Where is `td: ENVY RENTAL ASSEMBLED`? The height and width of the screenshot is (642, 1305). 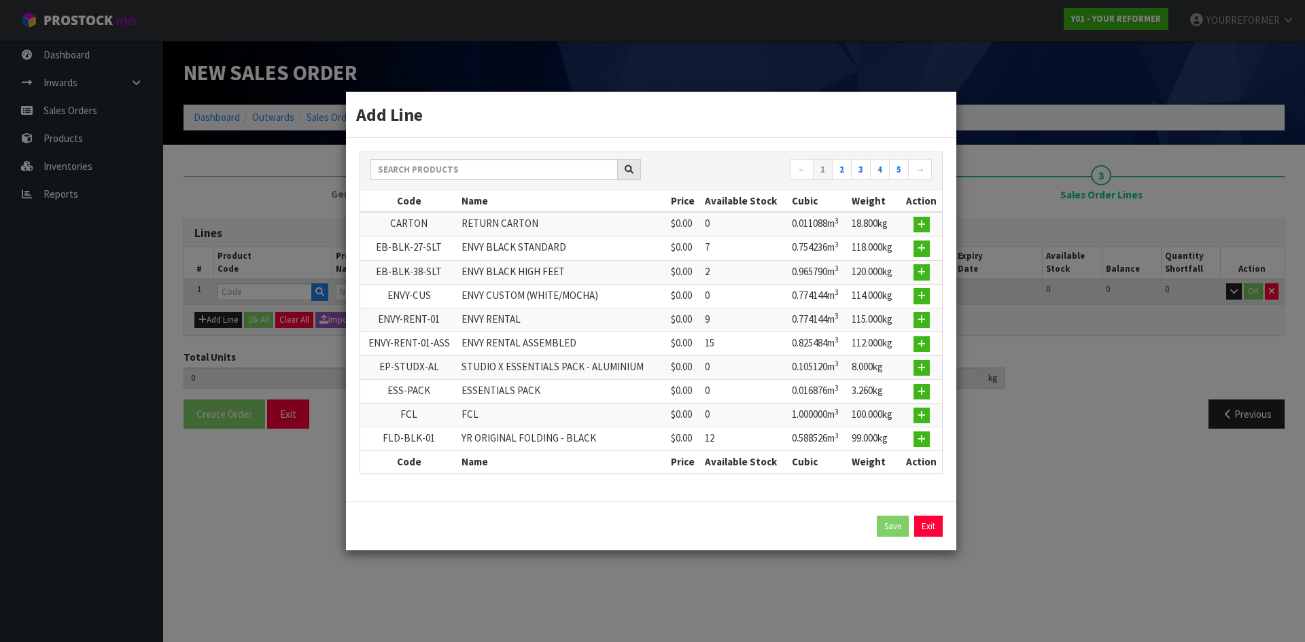
td: ENVY RENTAL ASSEMBLED is located at coordinates (563, 343).